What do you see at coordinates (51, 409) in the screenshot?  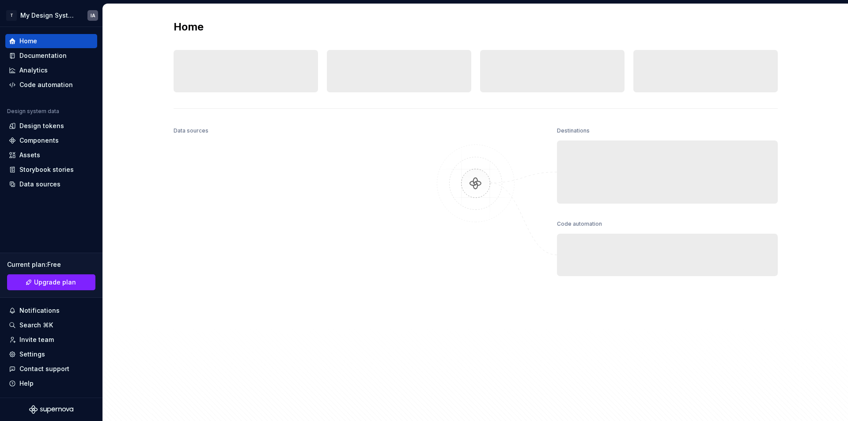 I see `a: Supernova Logo` at bounding box center [51, 409].